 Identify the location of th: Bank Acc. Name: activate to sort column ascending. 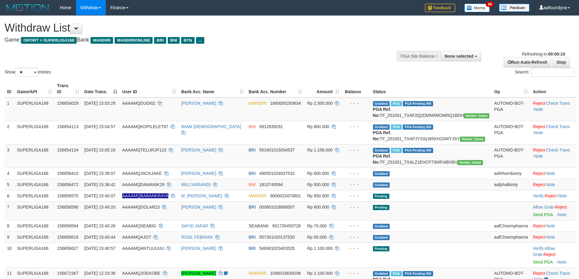
(212, 89).